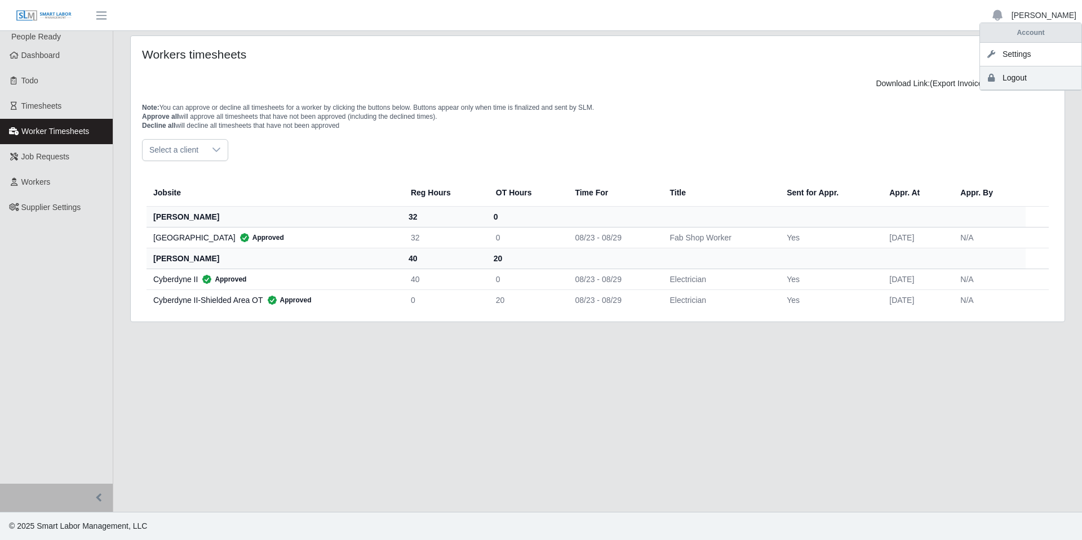 The height and width of the screenshot is (540, 1082). What do you see at coordinates (150, 108) in the screenshot?
I see `span: Note:` at bounding box center [150, 108].